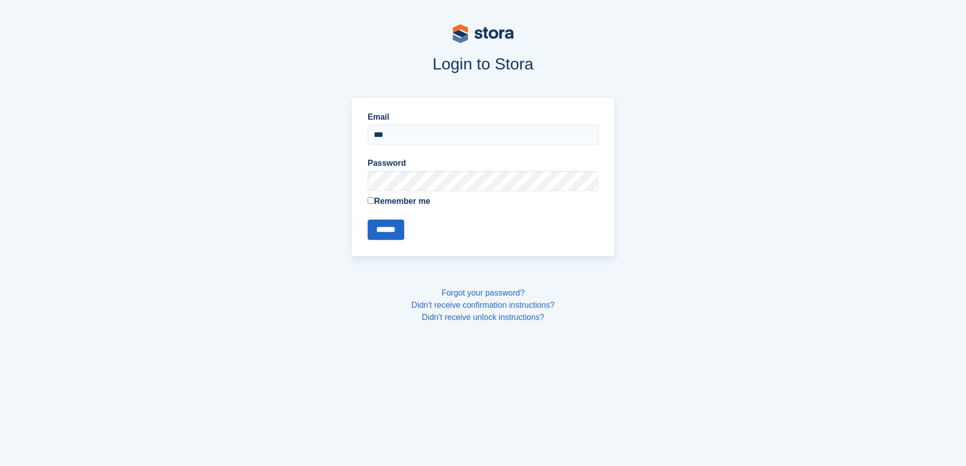 The width and height of the screenshot is (966, 466). I want to click on a: Forgot your password?, so click(483, 293).